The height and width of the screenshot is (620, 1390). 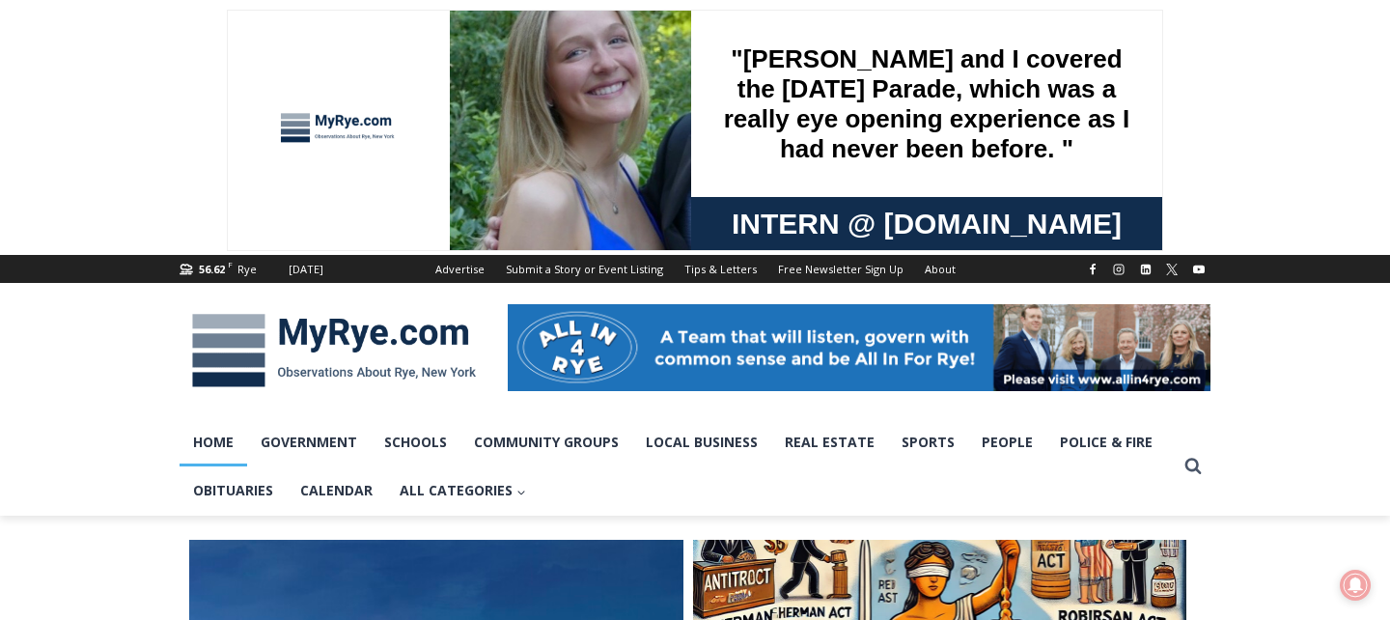 What do you see at coordinates (859, 347) in the screenshot?
I see `a: All in for Rye` at bounding box center [859, 347].